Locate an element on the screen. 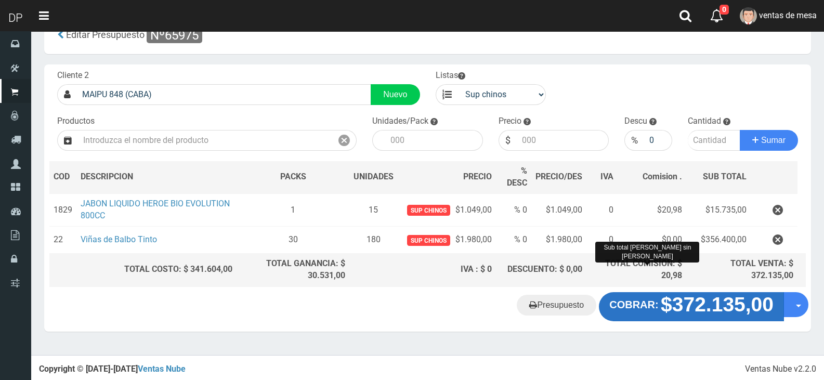 The height and width of the screenshot is (380, 824). span: Editar Presupuesto is located at coordinates (105, 34).